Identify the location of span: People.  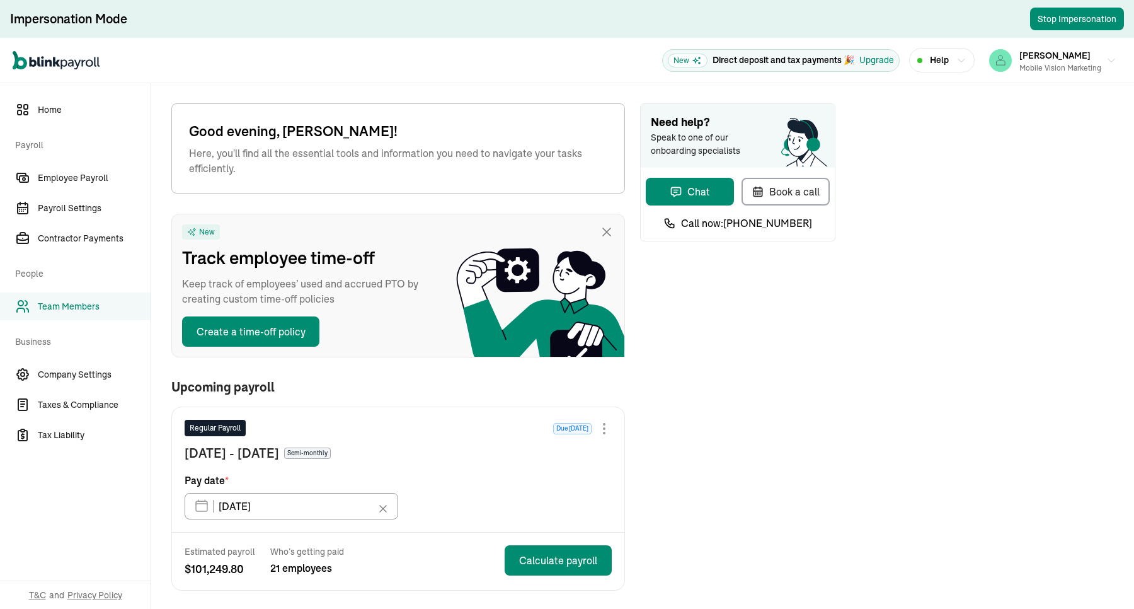
(79, 272).